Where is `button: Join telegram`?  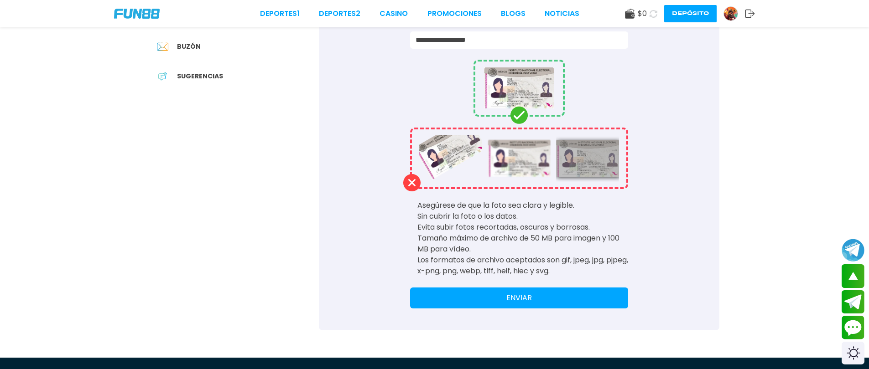
button: Join telegram is located at coordinates (853, 302).